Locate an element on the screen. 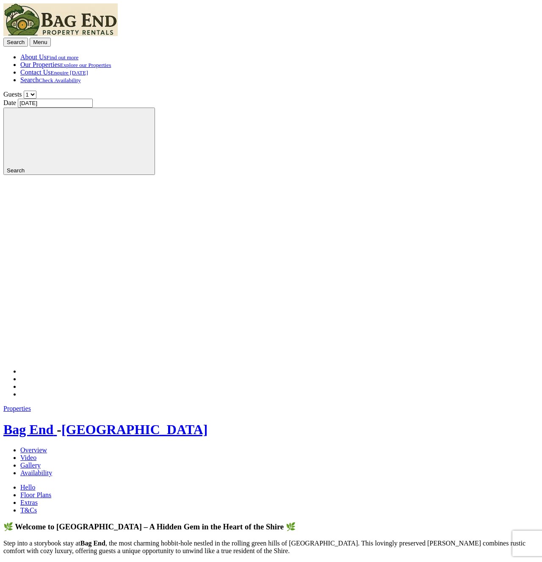  p: Step into a storybook stay at , the most charming hobbit-hole nestled in the rolling green hills ... is located at coordinates (271, 547).